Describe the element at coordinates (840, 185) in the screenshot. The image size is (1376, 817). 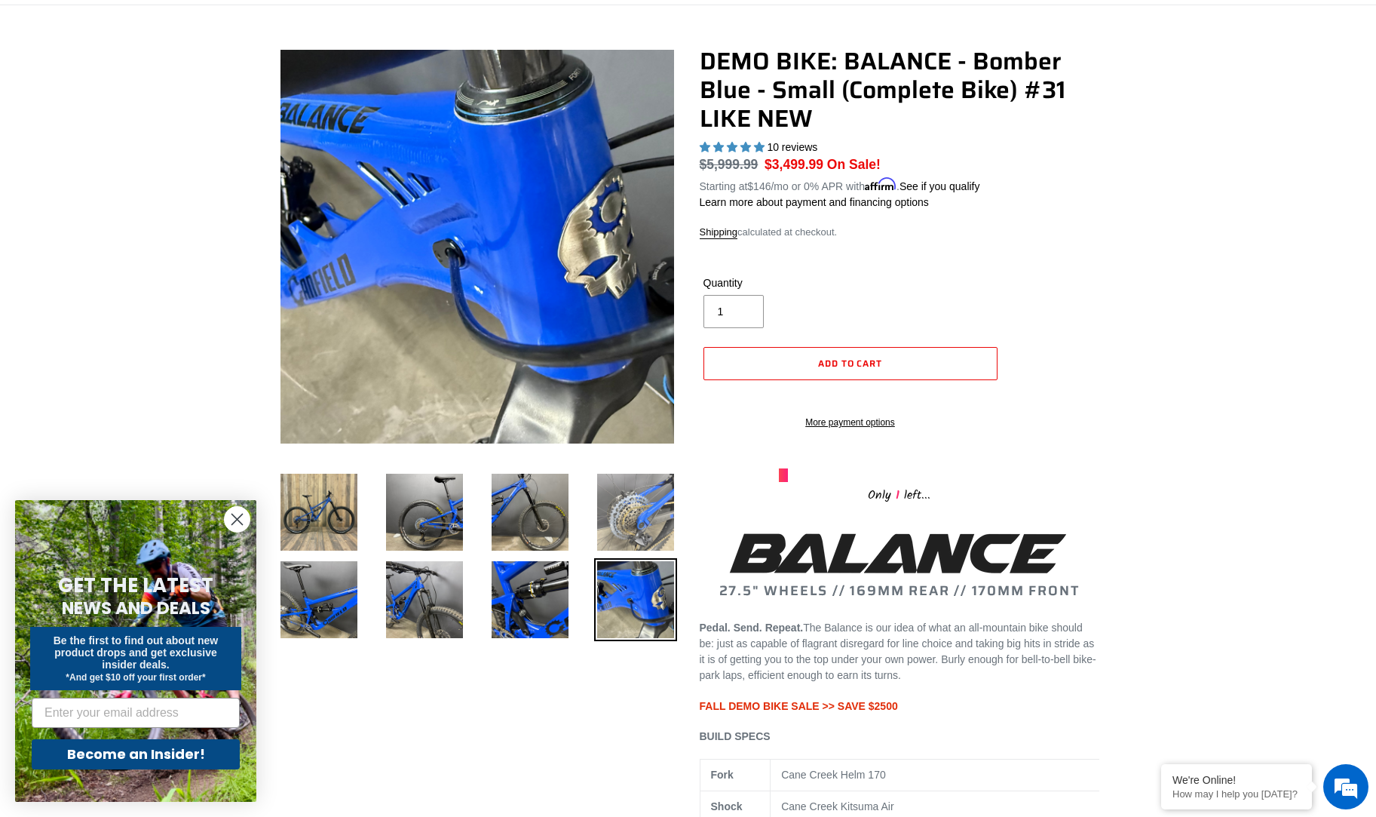
I see `p: Starting at /mo or 0% APR with .` at that location.